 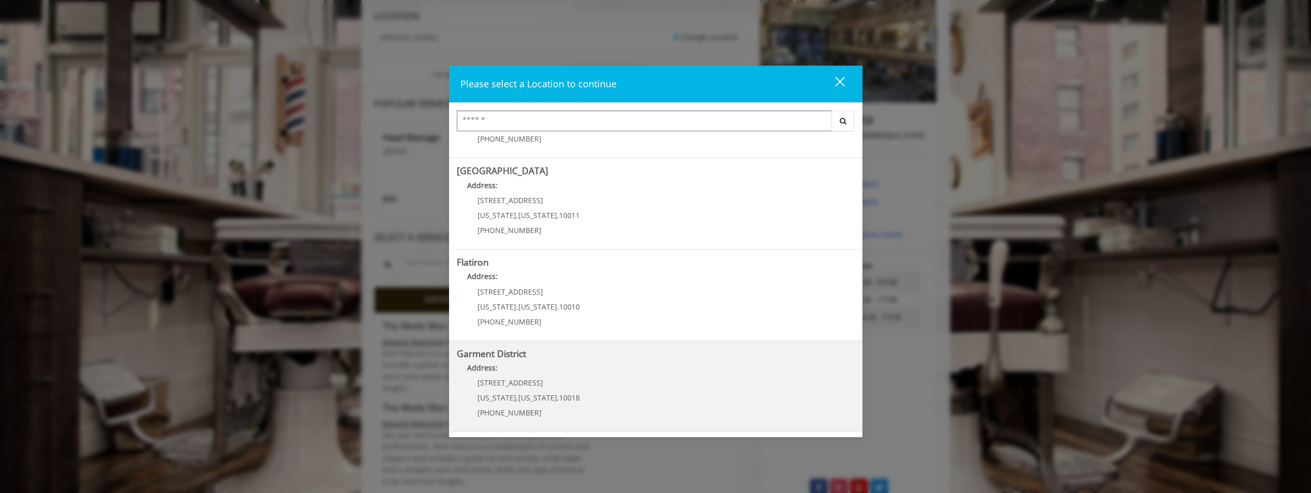 I want to click on i: Search button, so click(x=843, y=121).